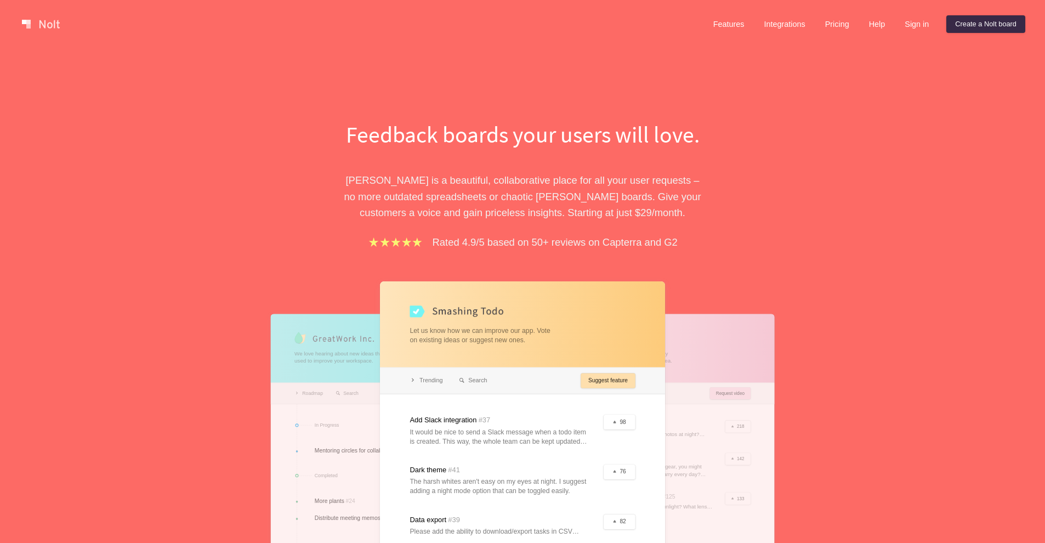  Describe the element at coordinates (555, 242) in the screenshot. I see `p: Rated 4.9/5 based on 50+ reviews on Capterra and G2` at that location.